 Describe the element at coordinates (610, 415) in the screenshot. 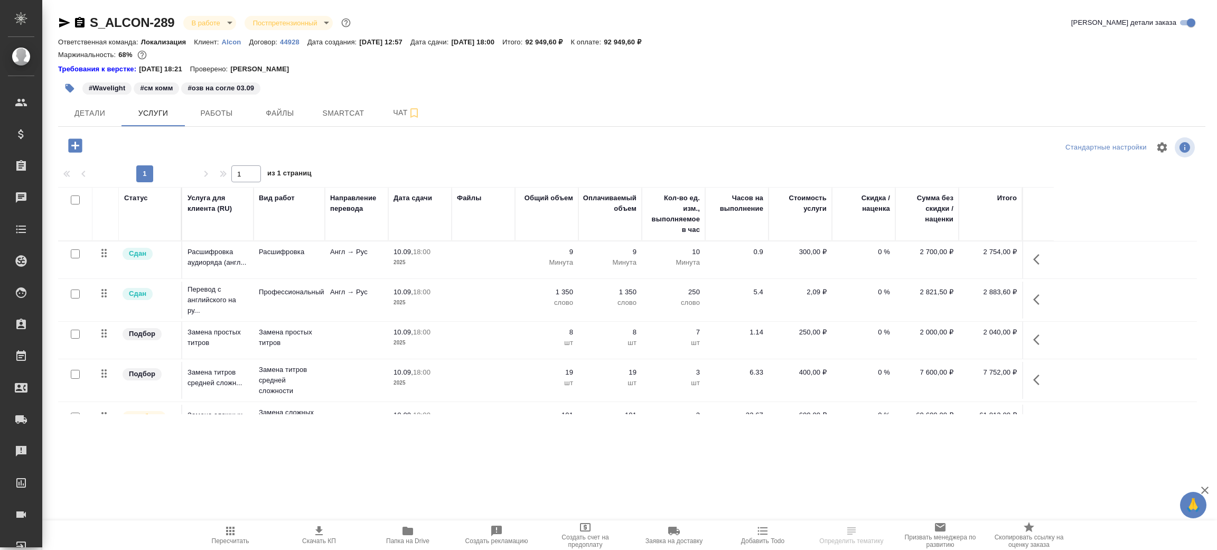

I see `p: 101` at that location.